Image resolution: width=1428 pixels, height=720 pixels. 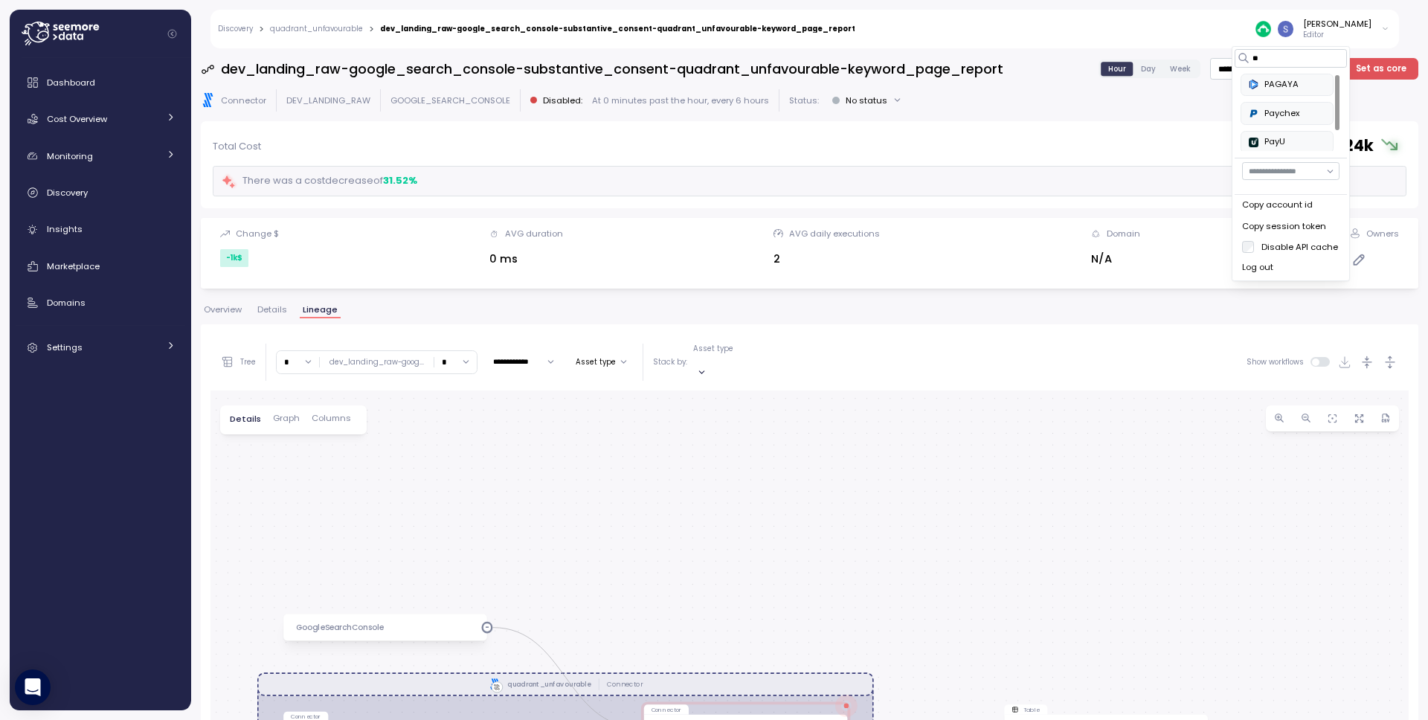 What do you see at coordinates (562, 100) in the screenshot?
I see `p: Disabled :` at bounding box center [562, 100].